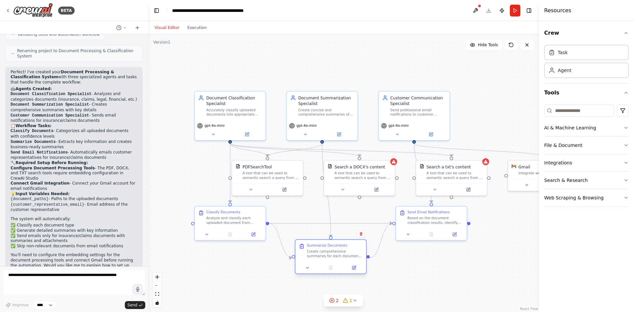 Image resolution: width=634 pixels, height=312 pixels. I want to click on span: Validating tools and automation workflow, so click(58, 34).